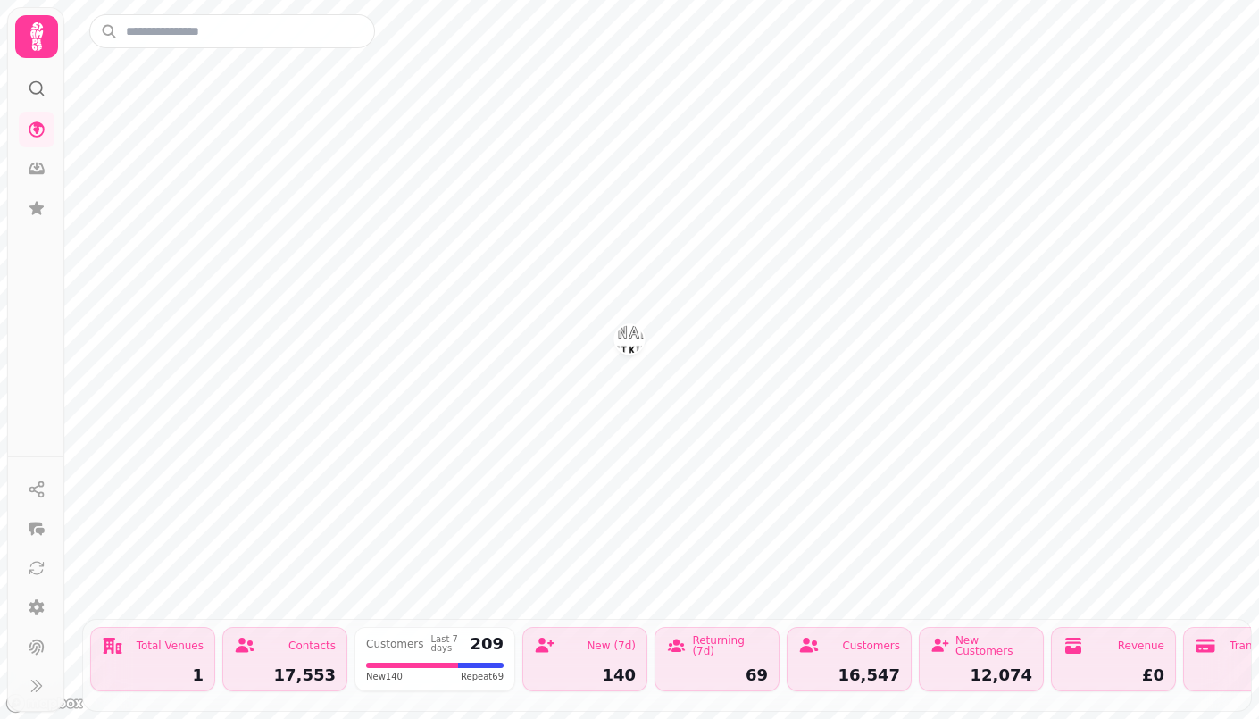 Image resolution: width=1259 pixels, height=719 pixels. What do you see at coordinates (482, 676) in the screenshot?
I see `span: Repeat 69` at bounding box center [482, 676].